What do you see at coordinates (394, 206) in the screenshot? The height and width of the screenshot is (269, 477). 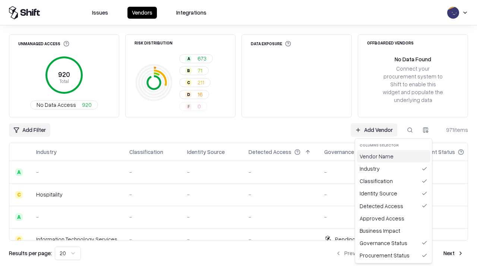 I see `div: Detected Access` at bounding box center [394, 206].